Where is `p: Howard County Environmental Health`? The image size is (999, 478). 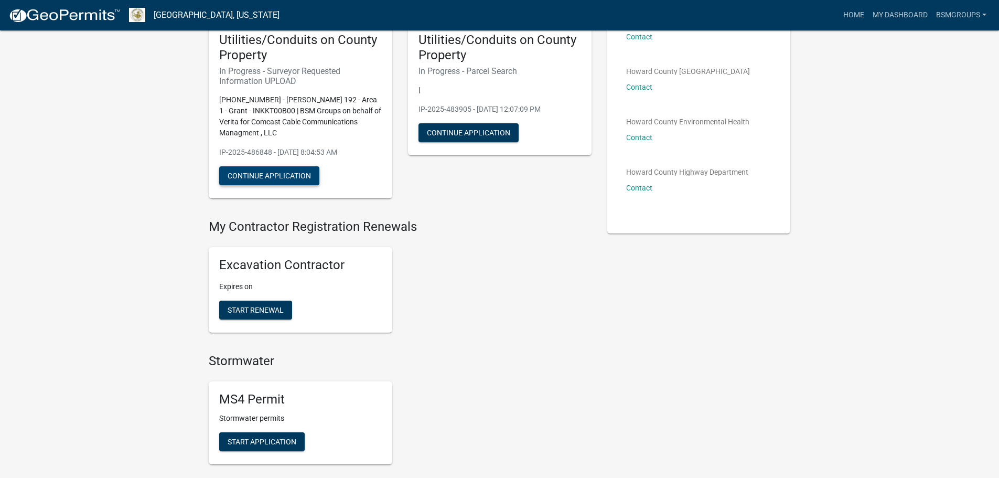
p: Howard County Environmental Health is located at coordinates (687, 122).